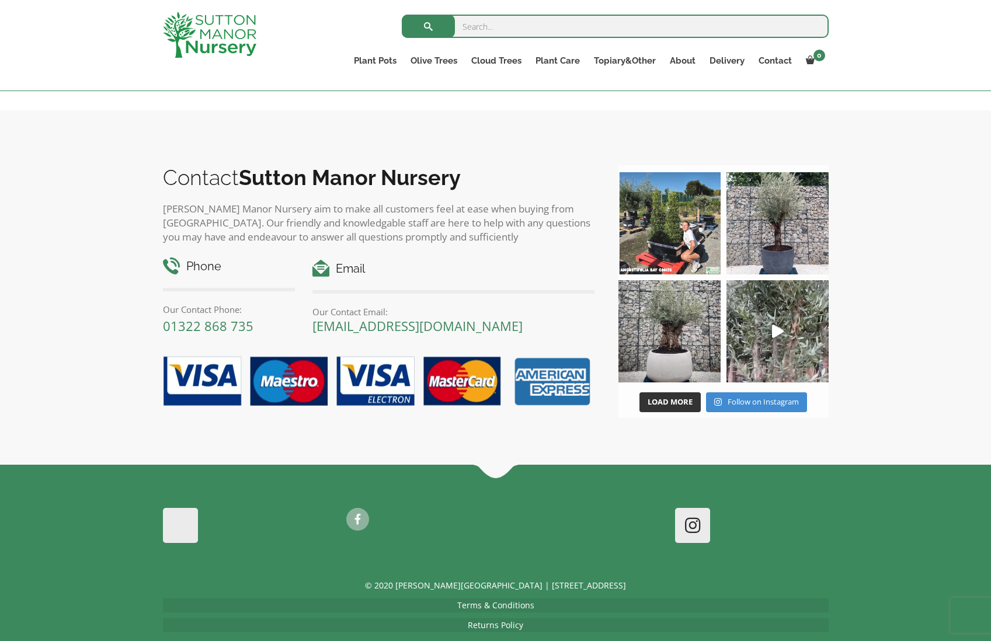 The height and width of the screenshot is (641, 991). Describe the element at coordinates (229, 309) in the screenshot. I see `p: Our Contact Phone:` at that location.